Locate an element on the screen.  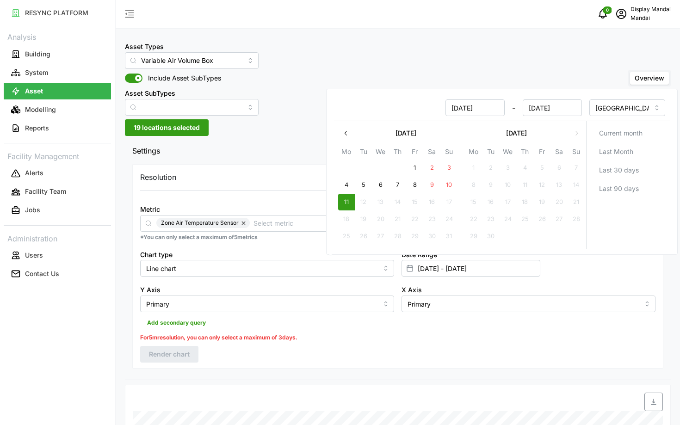
label: Chart type is located at coordinates (156, 255).